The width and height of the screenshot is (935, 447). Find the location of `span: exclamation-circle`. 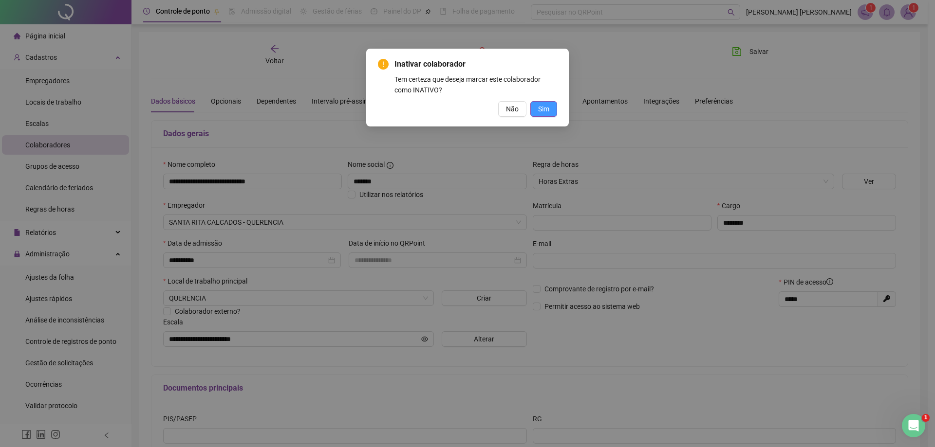

span: exclamation-circle is located at coordinates (383, 64).